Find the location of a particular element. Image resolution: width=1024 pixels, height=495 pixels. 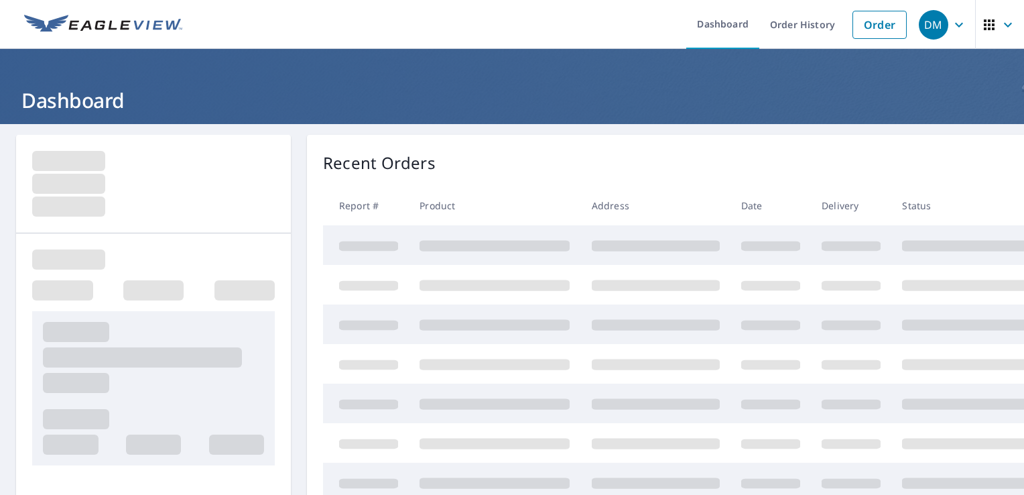

th: Product is located at coordinates (495, 205).